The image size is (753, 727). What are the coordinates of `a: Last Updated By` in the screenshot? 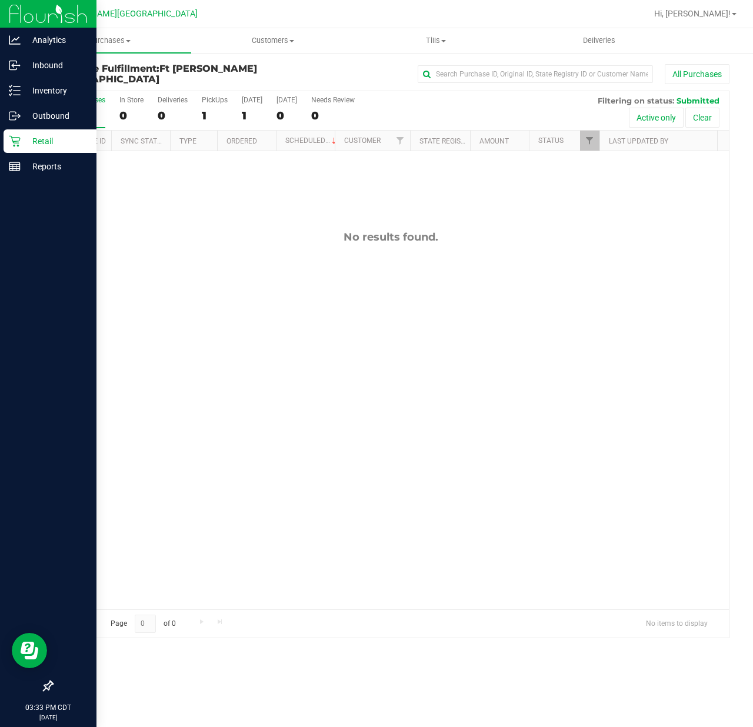 It's located at (639, 141).